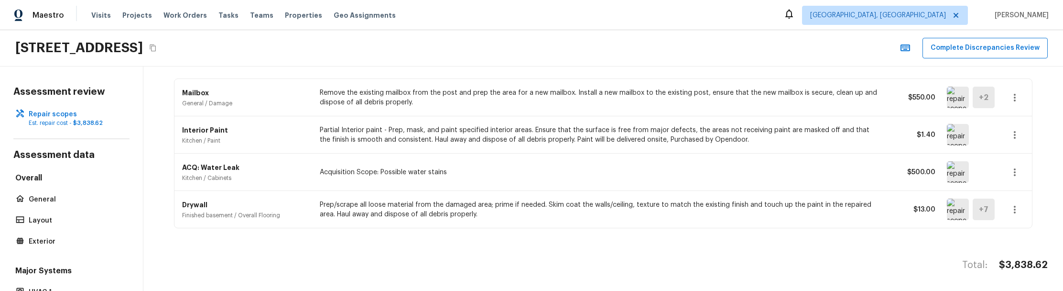  Describe the element at coordinates (76, 114) in the screenshot. I see `p: Repair scopes` at that location.